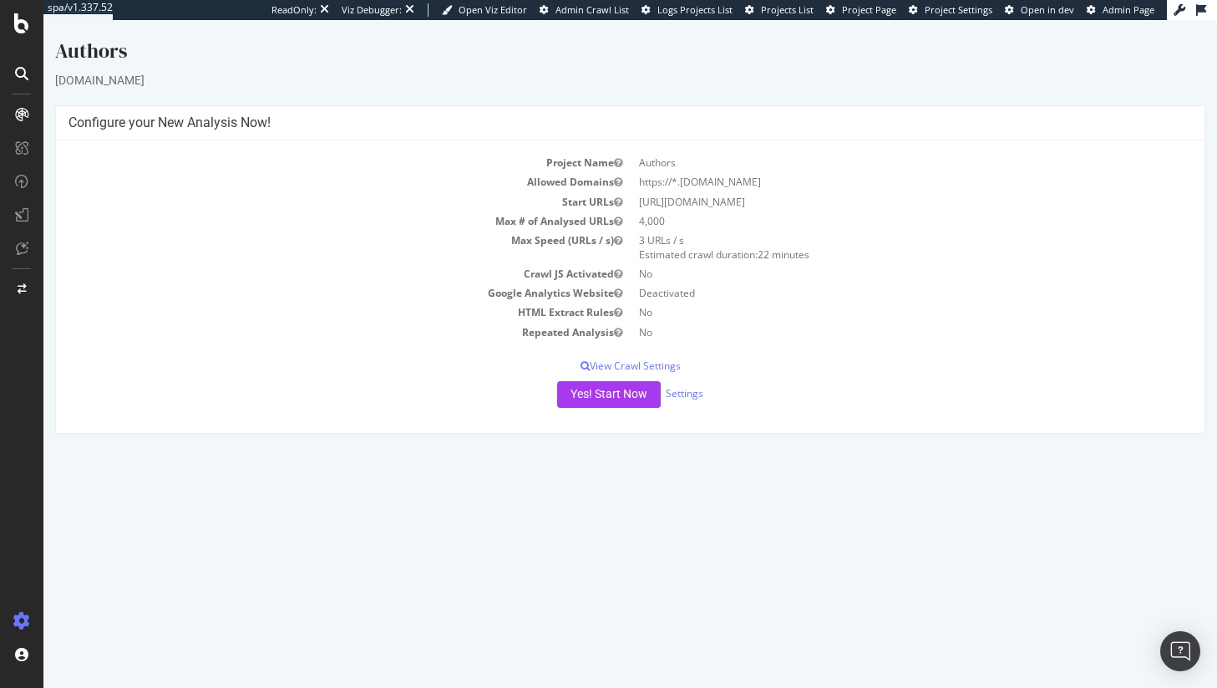 The height and width of the screenshot is (688, 1217). What do you see at coordinates (493, 9) in the screenshot?
I see `span: Open Viz Editor` at bounding box center [493, 9].